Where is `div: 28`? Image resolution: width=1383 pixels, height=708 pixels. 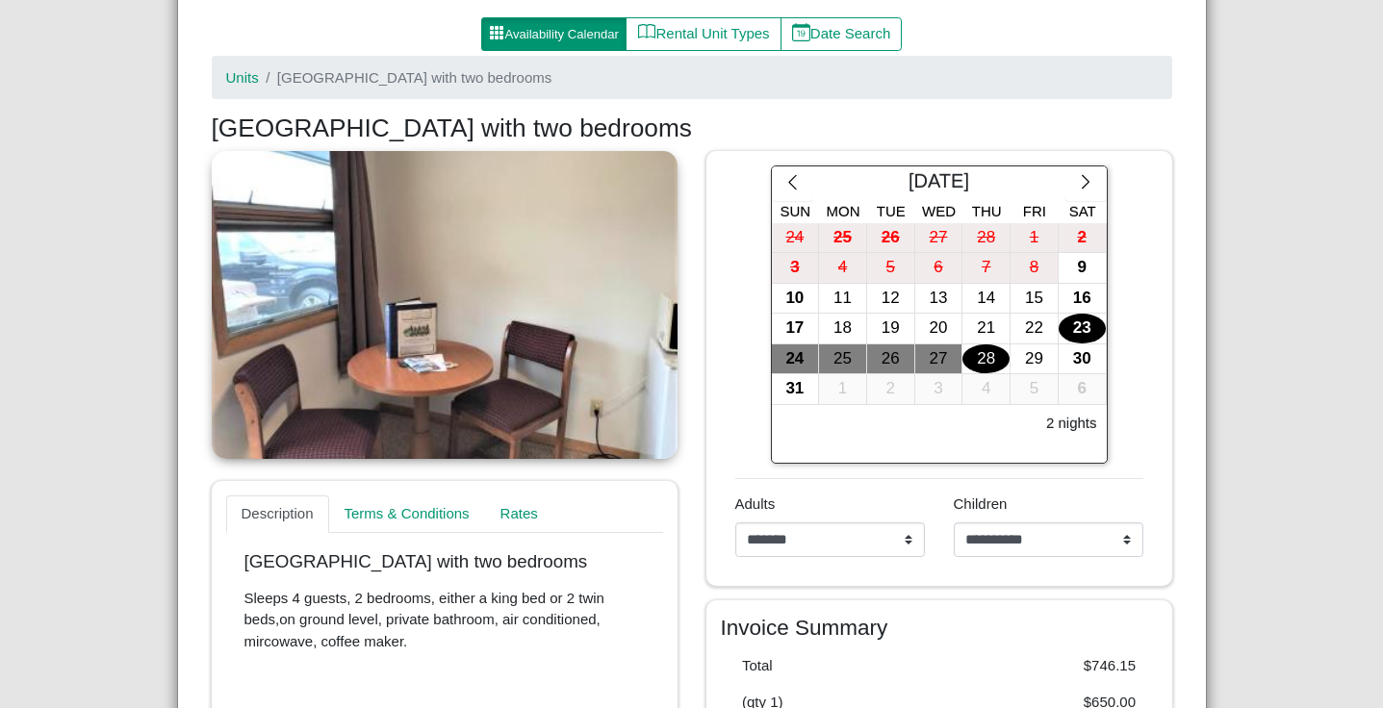 div: 28 is located at coordinates (985, 238).